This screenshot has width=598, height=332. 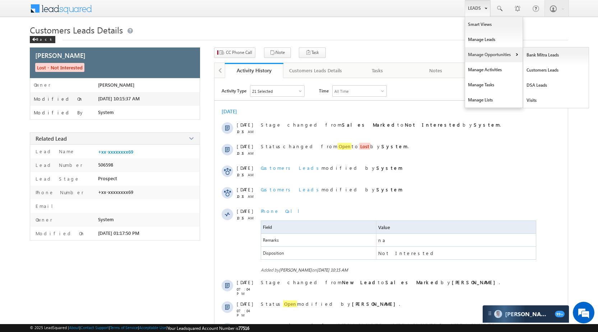 I want to click on a: Bank Mitra Leads, so click(x=556, y=55).